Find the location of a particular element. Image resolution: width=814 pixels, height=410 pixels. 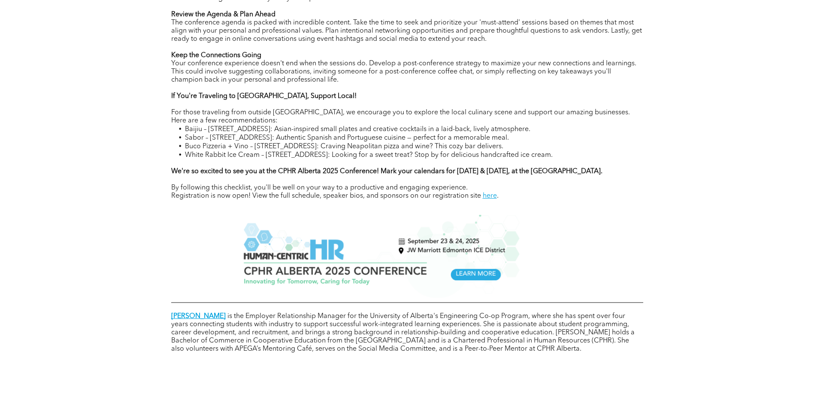

span: Your conference experience doesn't end when the sessions do. Develop a post-conference strategy t... is located at coordinates (404, 72).